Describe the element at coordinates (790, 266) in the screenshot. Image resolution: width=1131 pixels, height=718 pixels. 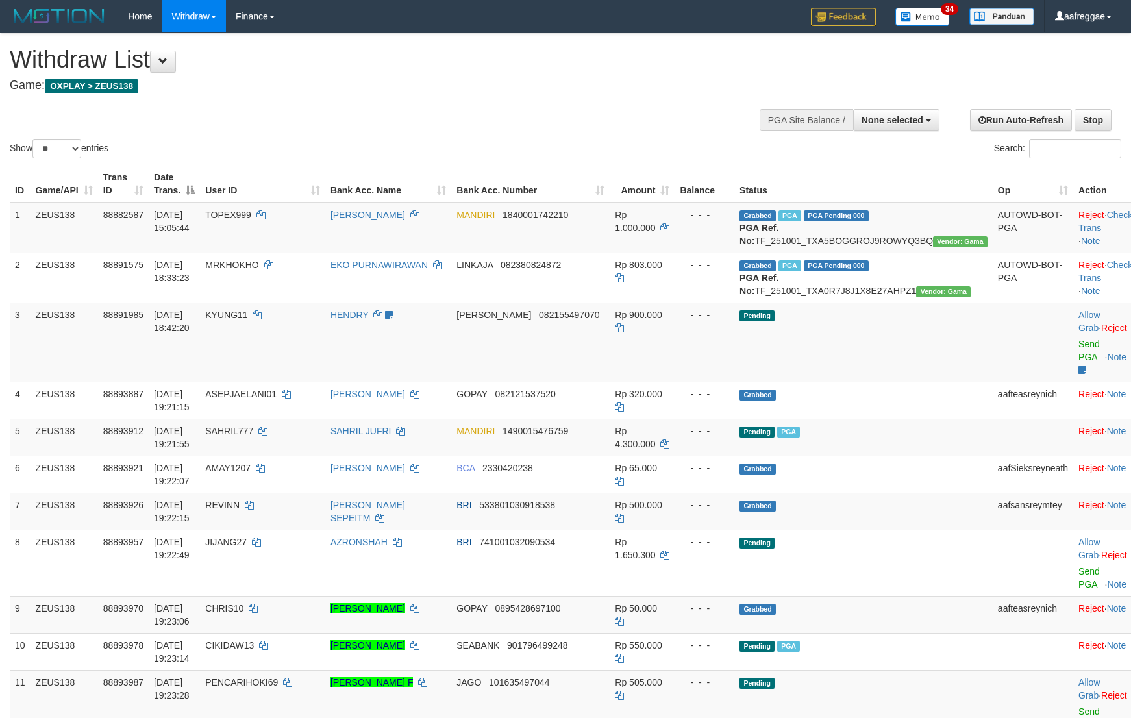
I see `span: Marked by aafpengsreynich` at that location.